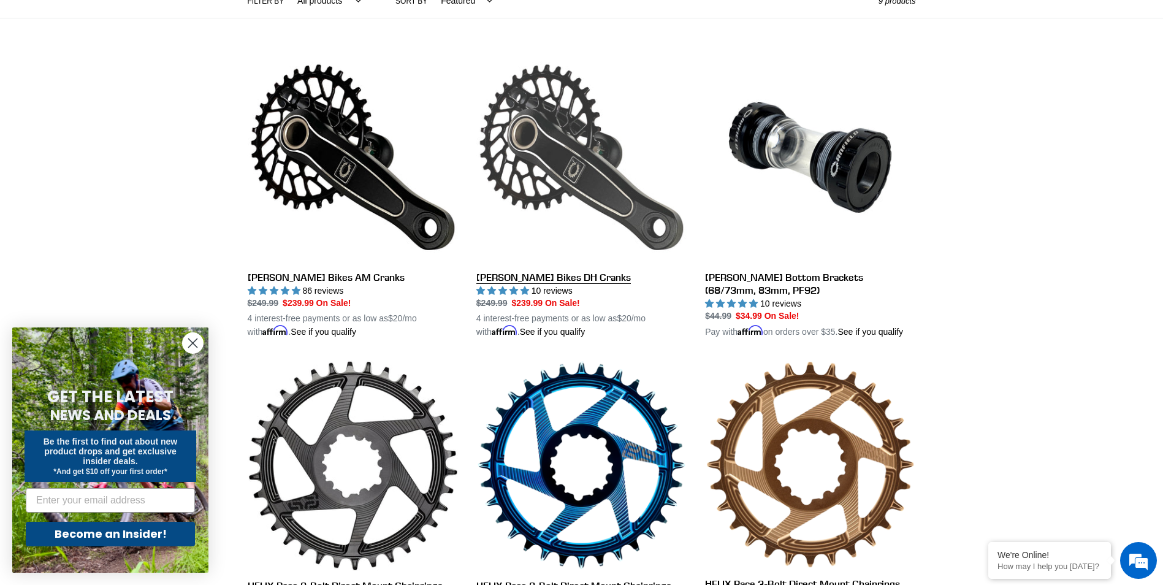 Image resolution: width=1163 pixels, height=585 pixels. Describe the element at coordinates (1050, 566) in the screenshot. I see `p: How may I help you today?` at that location.